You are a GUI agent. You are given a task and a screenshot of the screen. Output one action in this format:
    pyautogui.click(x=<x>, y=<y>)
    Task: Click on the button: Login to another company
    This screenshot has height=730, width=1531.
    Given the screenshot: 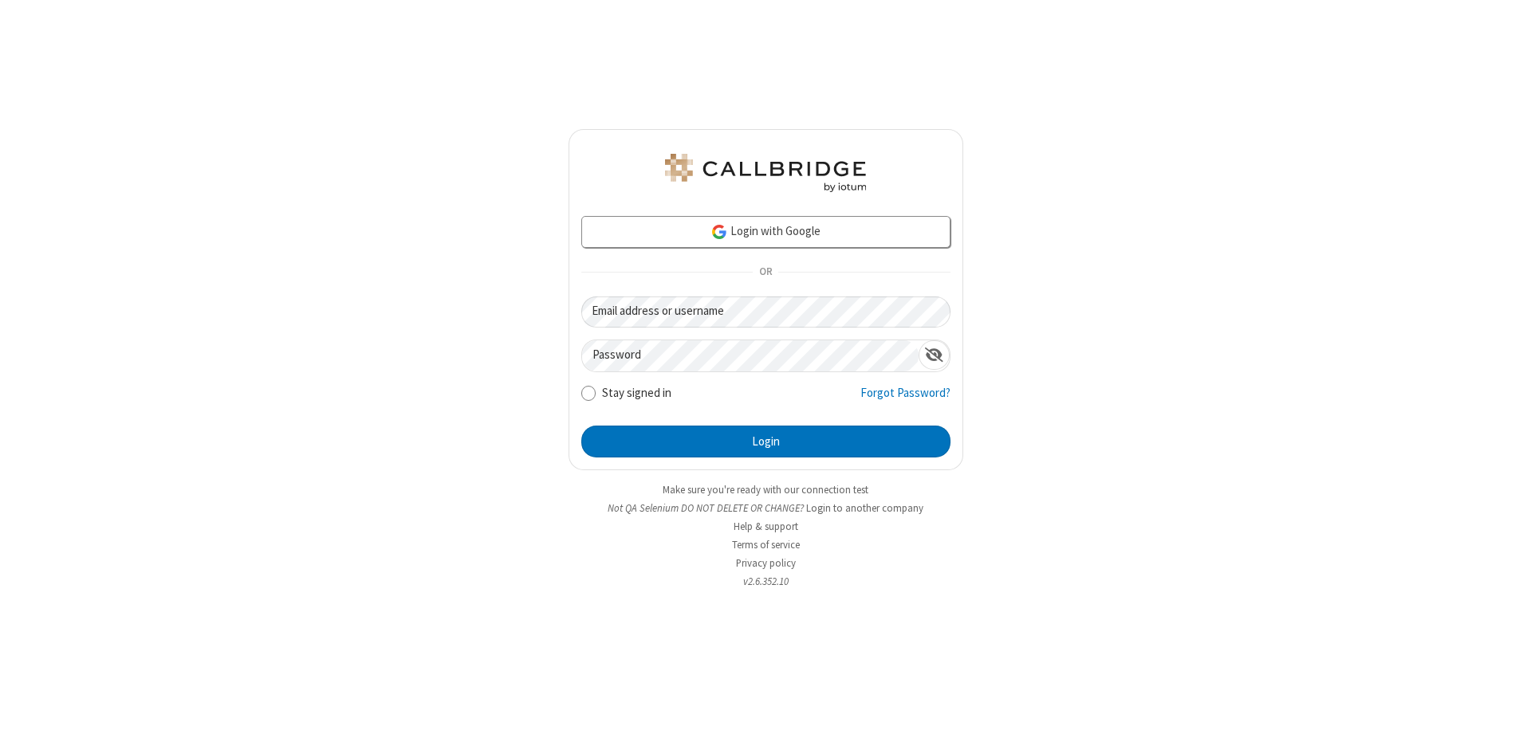 What is the action you would take?
    pyautogui.click(x=864, y=508)
    